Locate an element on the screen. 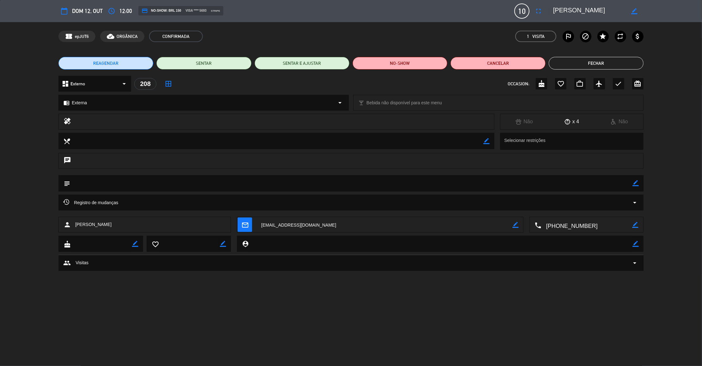 The image size is (702, 366). button: REAGENDAR is located at coordinates (106, 63).